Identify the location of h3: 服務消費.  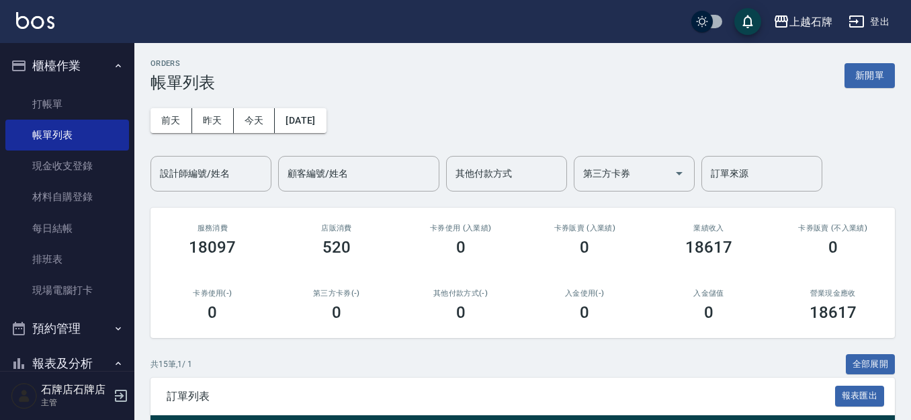
(212, 228).